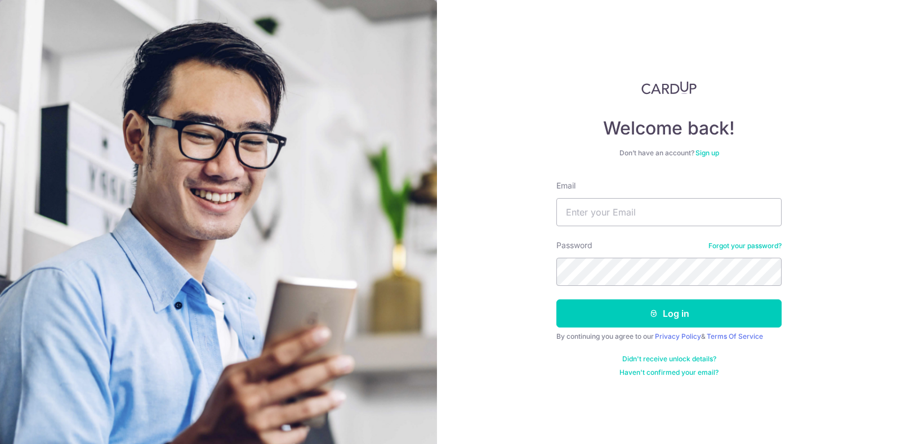 This screenshot has height=444, width=901. I want to click on img: CardUp Logo, so click(669, 88).